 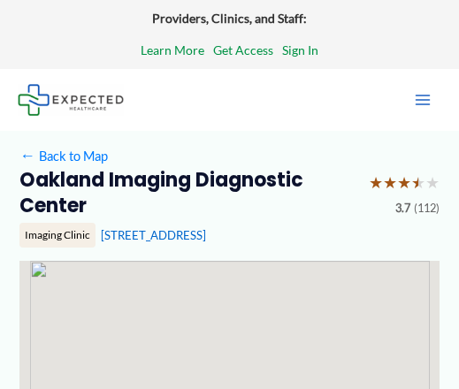 What do you see at coordinates (300, 50) in the screenshot?
I see `a: Sign In` at bounding box center [300, 50].